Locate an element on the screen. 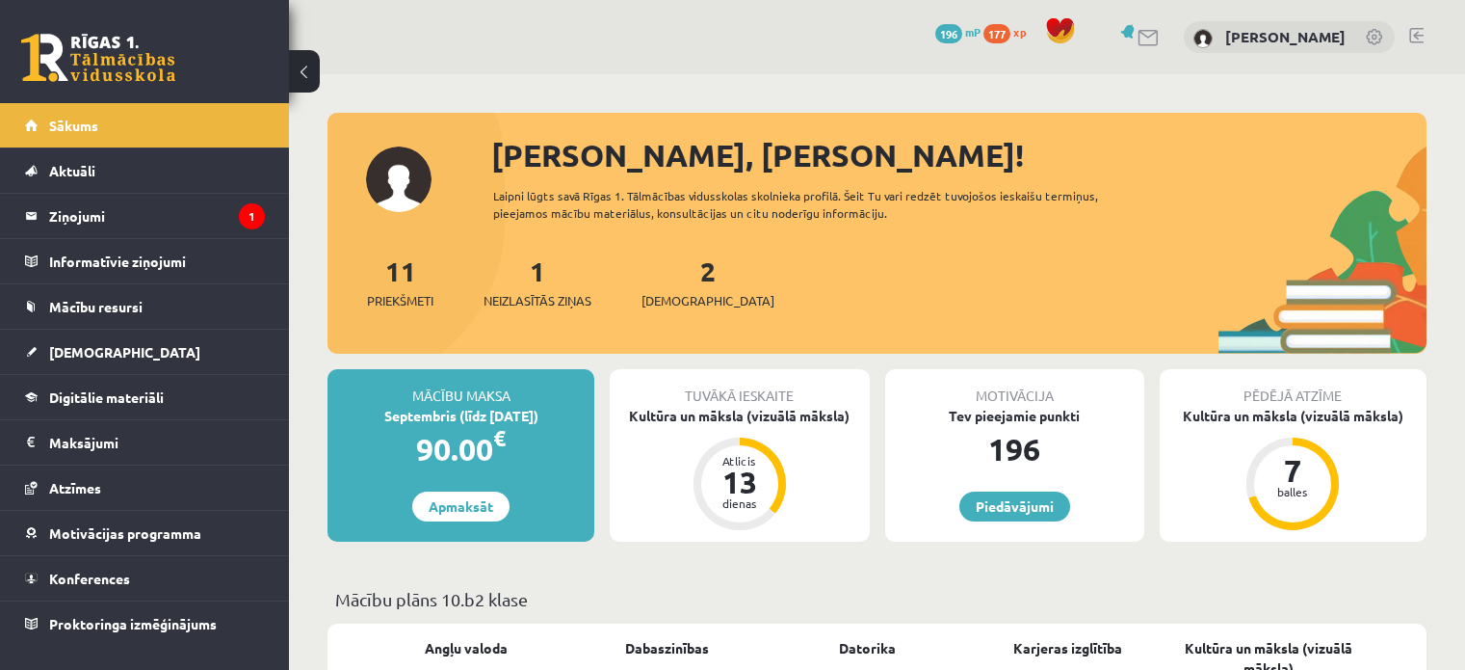  span: Neizlasītās ziņas is located at coordinates (538, 301).